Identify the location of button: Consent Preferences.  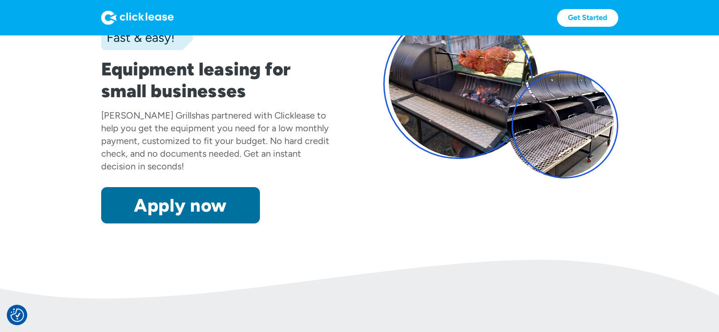
(17, 315).